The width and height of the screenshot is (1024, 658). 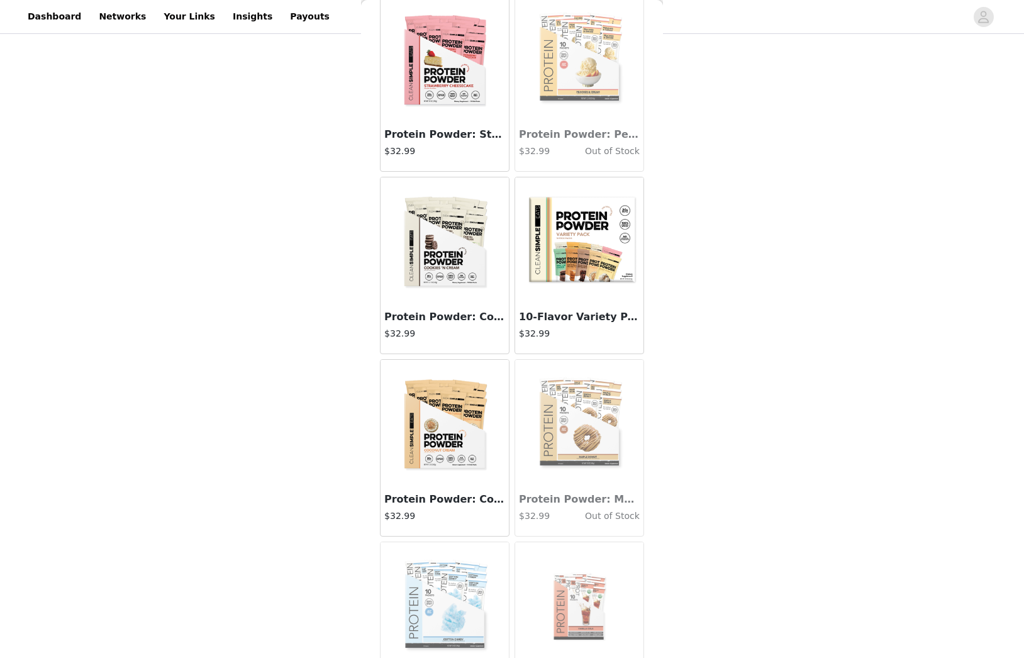 I want to click on img: Protein Powder: Cookies 'N Cream (10 Single Serving Stick Packs), so click(x=445, y=240).